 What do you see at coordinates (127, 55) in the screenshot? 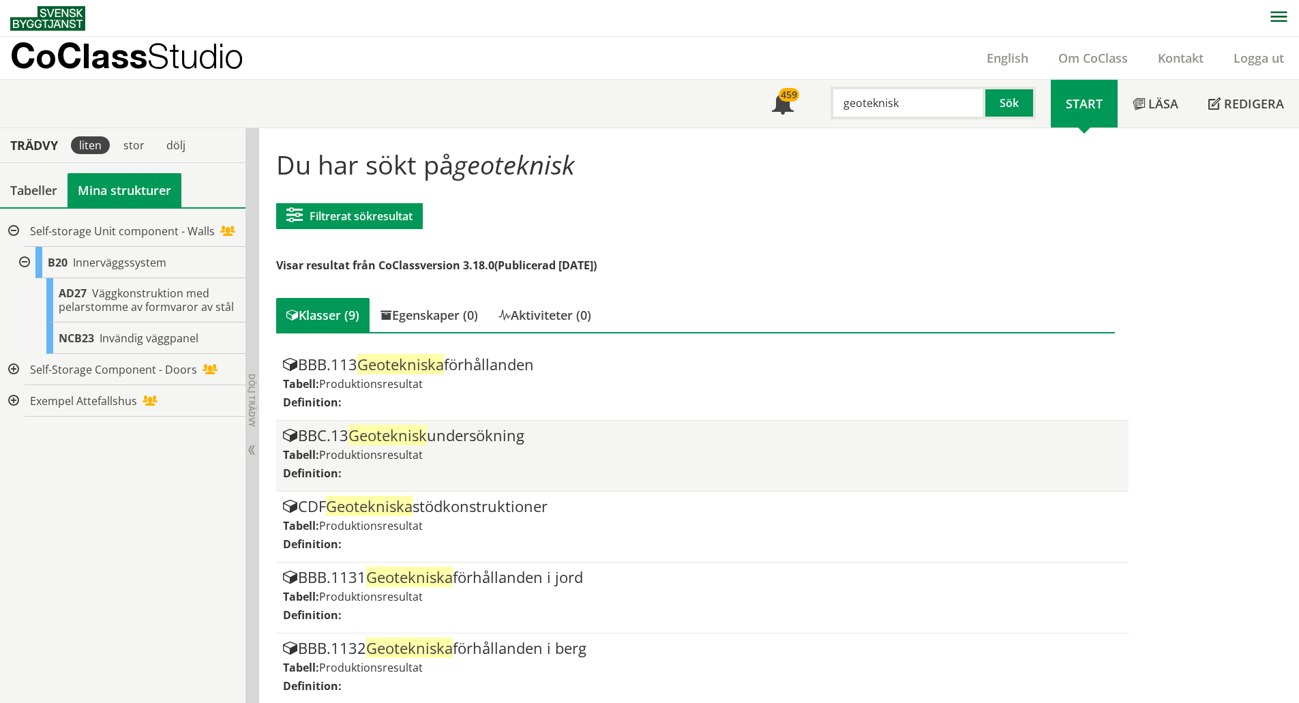
I see `p: CoClass` at bounding box center [127, 55].